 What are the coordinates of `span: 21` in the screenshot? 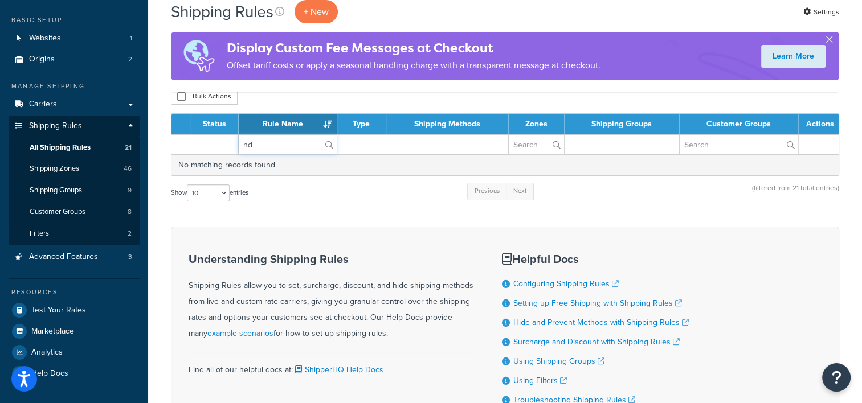 It's located at (128, 148).